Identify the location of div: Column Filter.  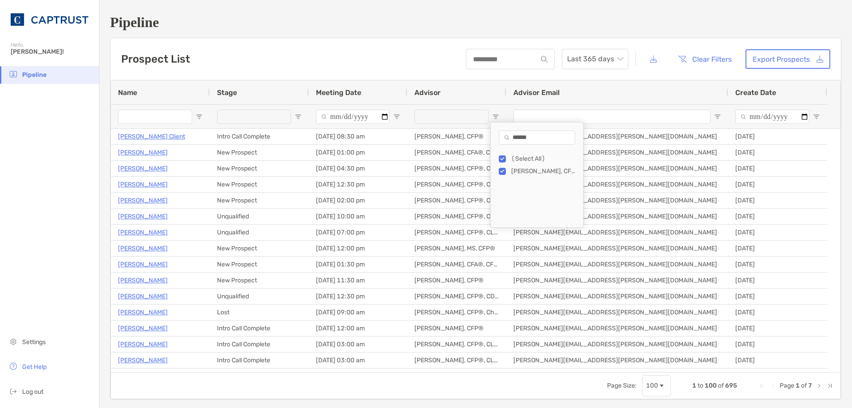
(537, 175).